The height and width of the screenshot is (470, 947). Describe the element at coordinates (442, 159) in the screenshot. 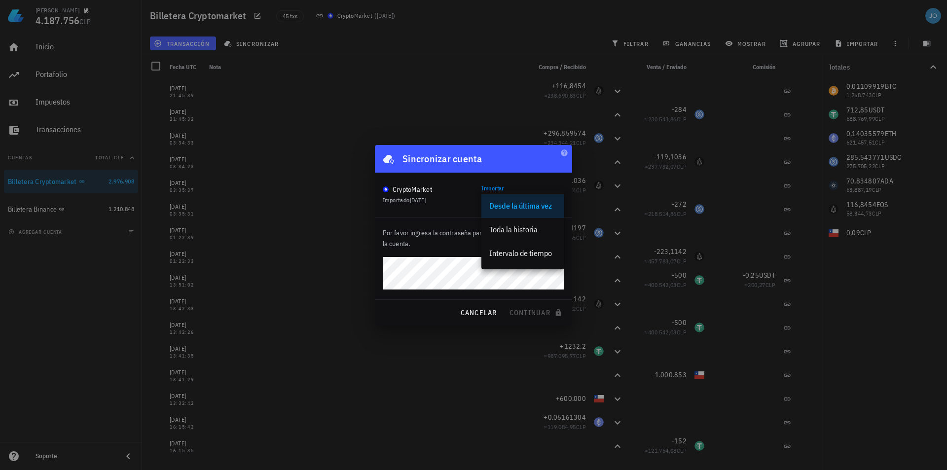

I see `div: Sincronizar cuenta` at that location.